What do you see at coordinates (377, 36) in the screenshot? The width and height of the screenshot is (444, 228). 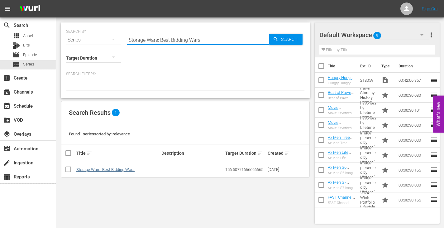 I see `span: 9` at bounding box center [377, 36].